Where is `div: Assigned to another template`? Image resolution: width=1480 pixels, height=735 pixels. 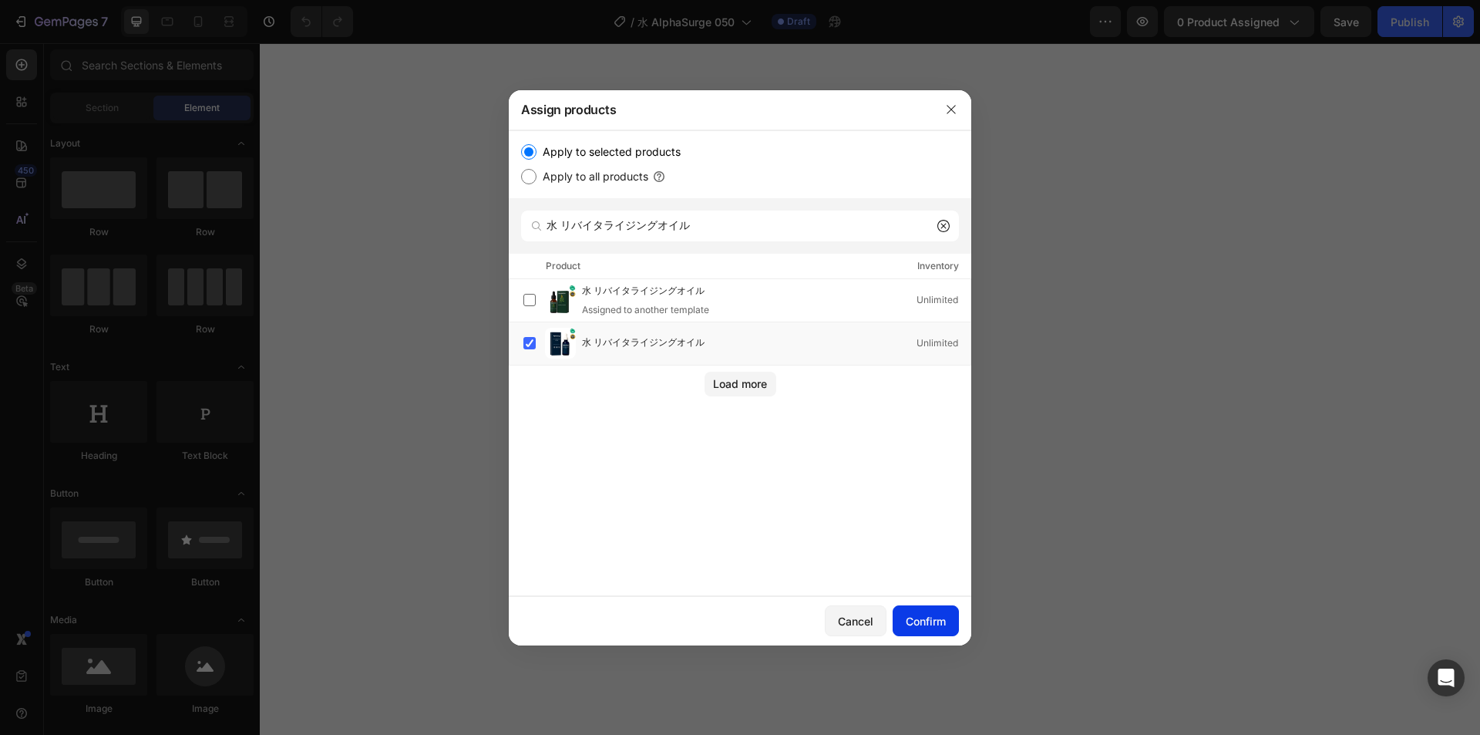 div: Assigned to another template is located at coordinates (655, 310).